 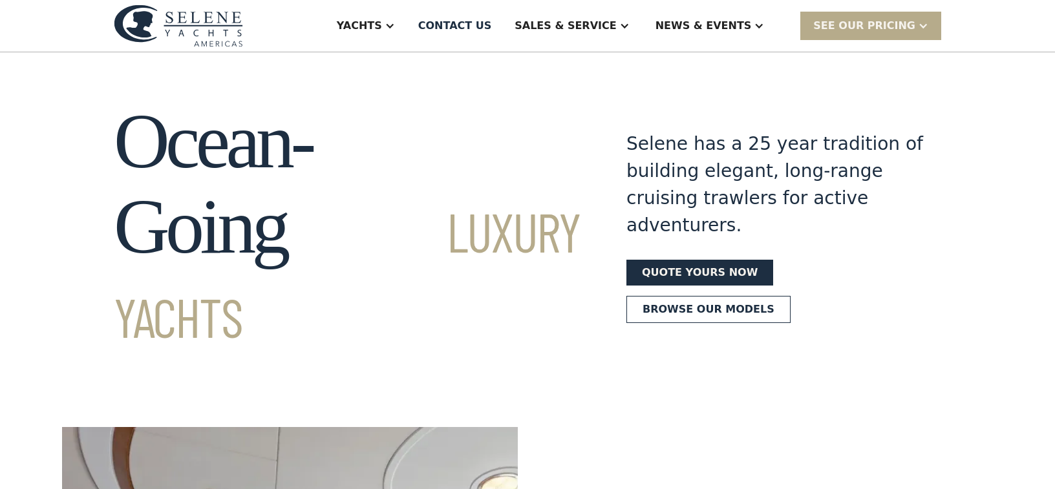 What do you see at coordinates (775, 185) in the screenshot?
I see `div: Selene has a 25 year tradition of building elegant, long-range cruising trawlers for active adven...` at bounding box center [775, 185].